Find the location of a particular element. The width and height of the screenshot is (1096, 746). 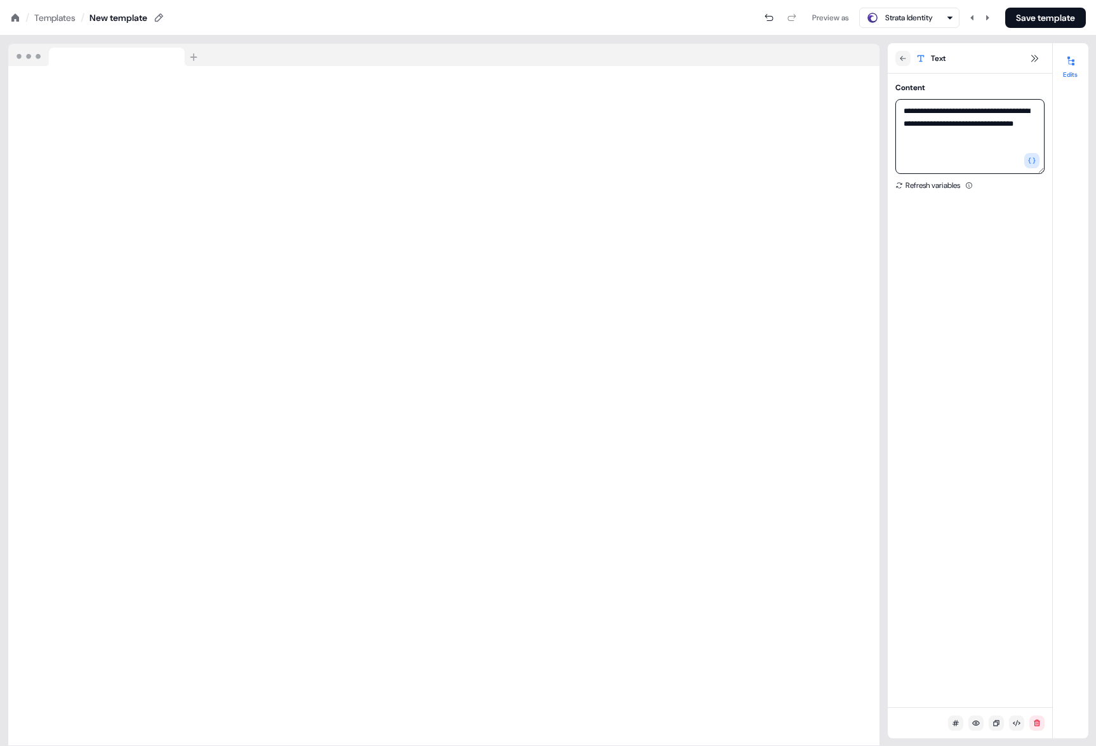

button: Save template is located at coordinates (1046, 18).